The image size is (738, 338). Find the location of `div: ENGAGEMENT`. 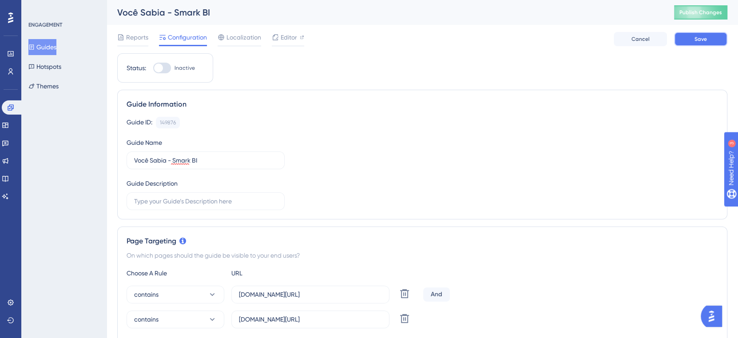

div: ENGAGEMENT is located at coordinates (45, 25).